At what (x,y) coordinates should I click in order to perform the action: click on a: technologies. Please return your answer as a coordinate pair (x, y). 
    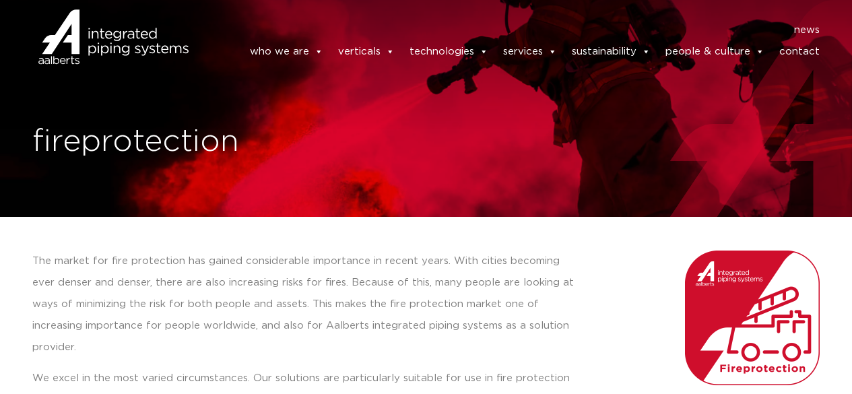
    Looking at the image, I should click on (448, 52).